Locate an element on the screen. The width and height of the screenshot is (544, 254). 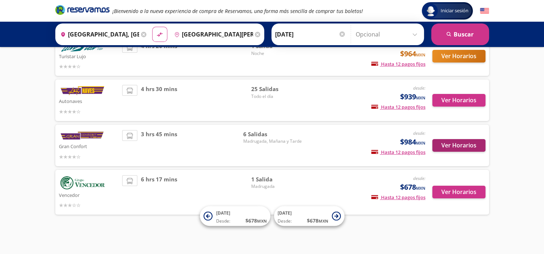
span: 6 hrs 17 mins is located at coordinates (159, 192).